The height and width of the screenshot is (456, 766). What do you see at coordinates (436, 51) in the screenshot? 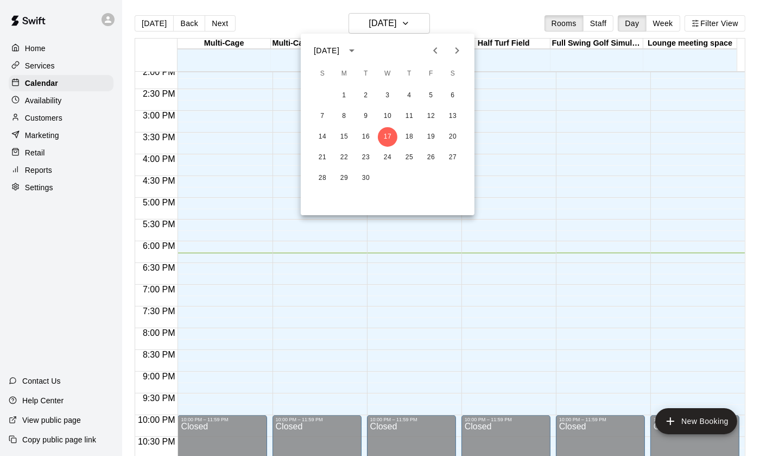
I see `button: Previous month` at bounding box center [436, 51].